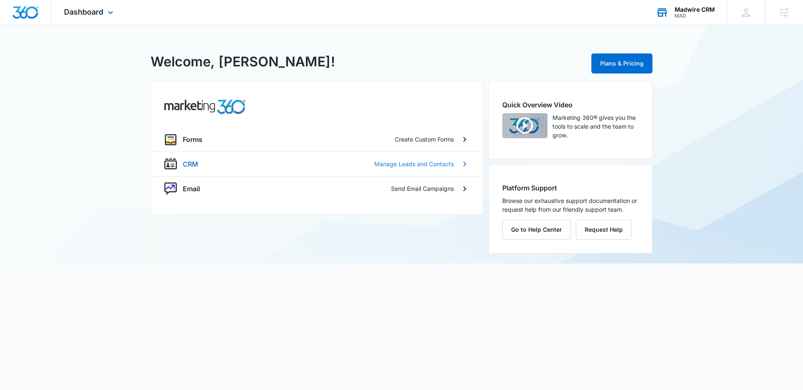 Image resolution: width=803 pixels, height=390 pixels. What do you see at coordinates (622, 64) in the screenshot?
I see `button: Plans & Pricing` at bounding box center [622, 64].